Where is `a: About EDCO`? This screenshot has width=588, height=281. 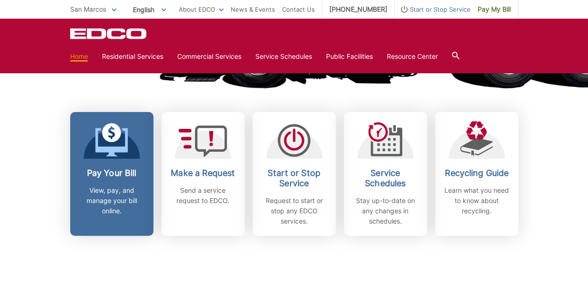 a: About EDCO is located at coordinates (201, 9).